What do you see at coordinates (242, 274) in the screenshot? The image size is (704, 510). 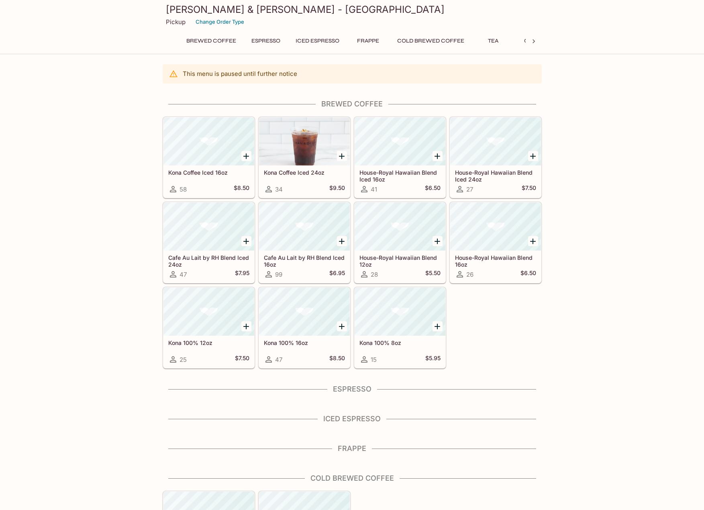 I see `h5: $7.95` at bounding box center [242, 274].